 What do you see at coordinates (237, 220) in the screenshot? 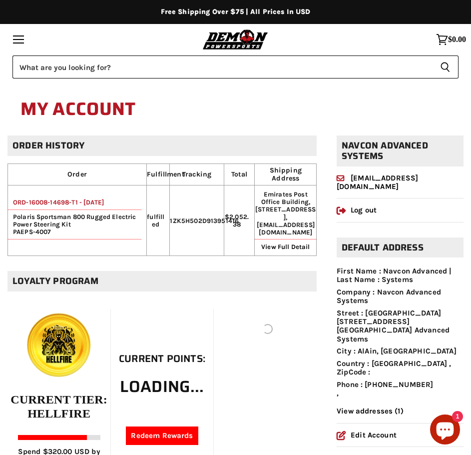
I see `span: $2,052.38` at bounding box center [237, 220].